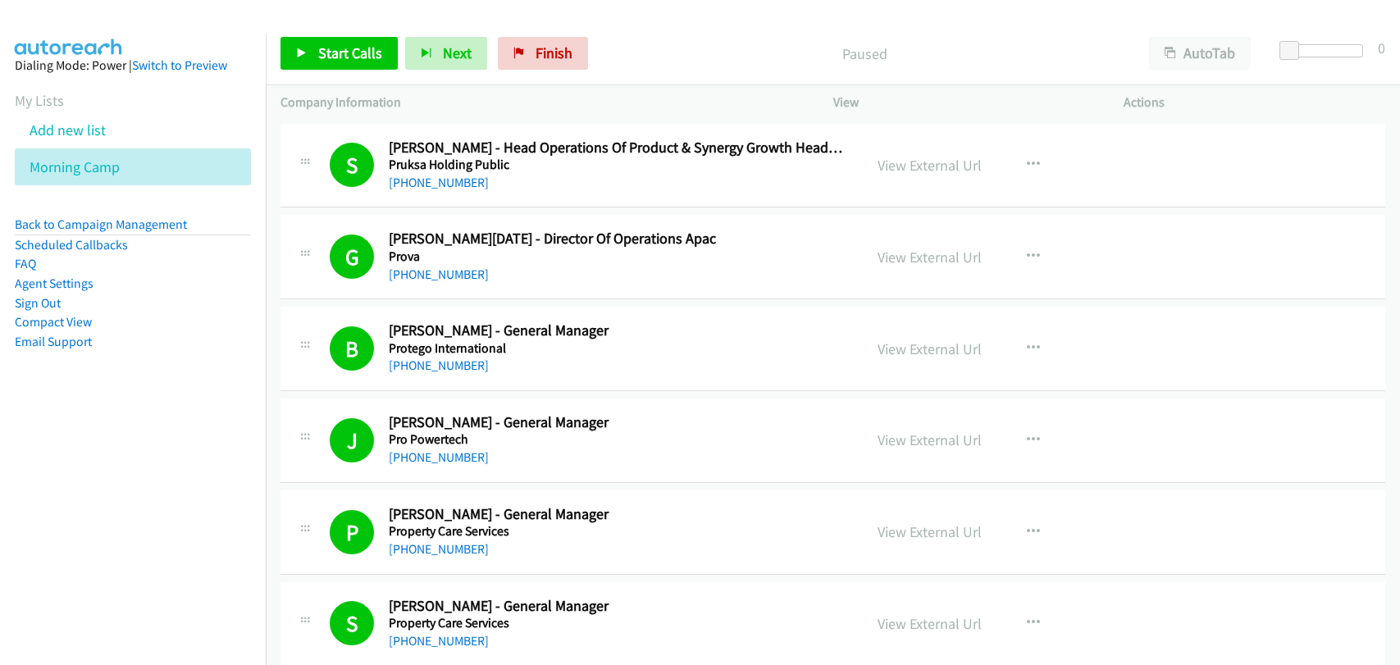 The height and width of the screenshot is (665, 1400). Describe the element at coordinates (554, 53) in the screenshot. I see `span: Finish` at that location.